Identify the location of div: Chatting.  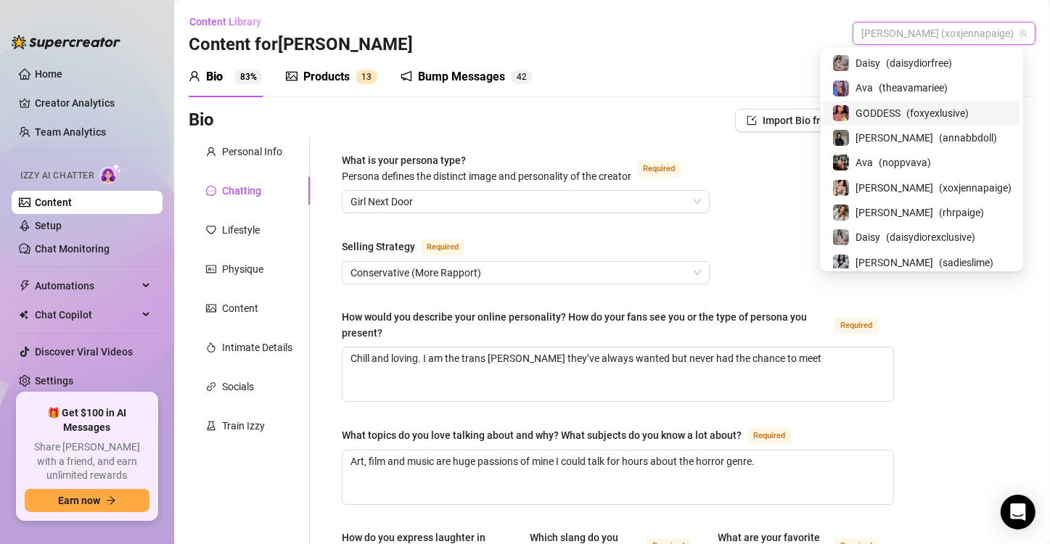
(242, 191).